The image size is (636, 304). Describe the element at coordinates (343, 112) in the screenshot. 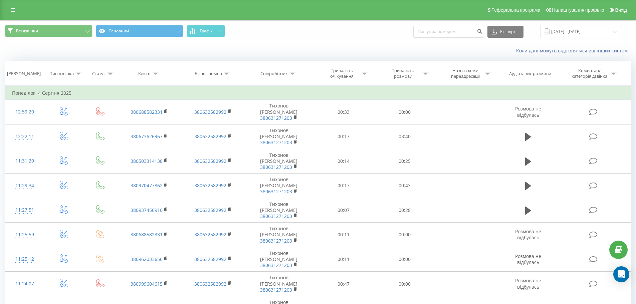

I see `td: 00:33` at that location.